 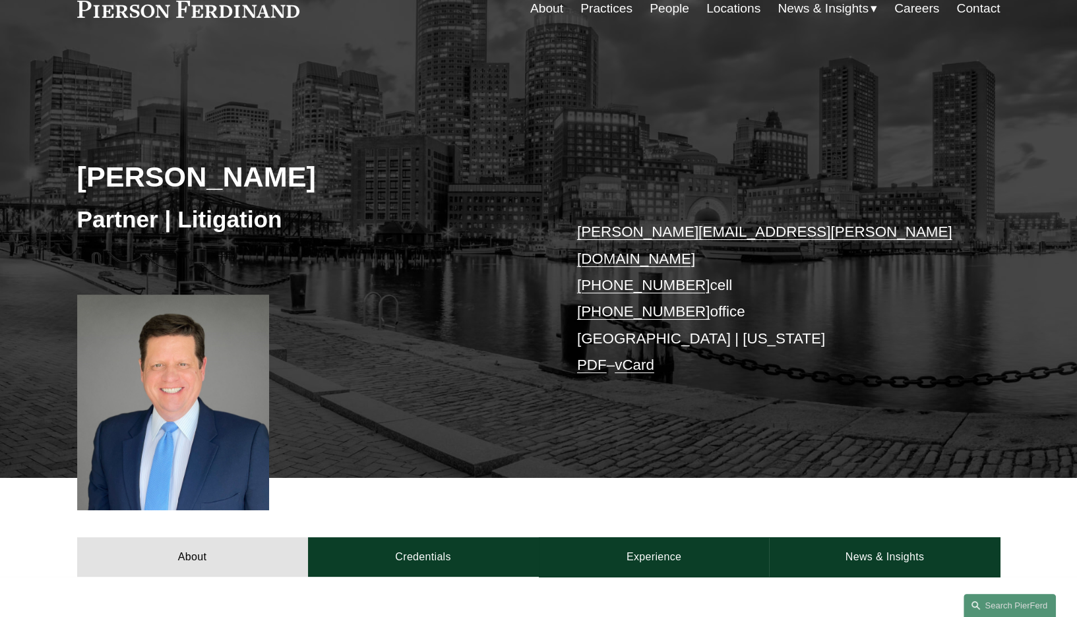 I want to click on a: Credentials, so click(x=423, y=557).